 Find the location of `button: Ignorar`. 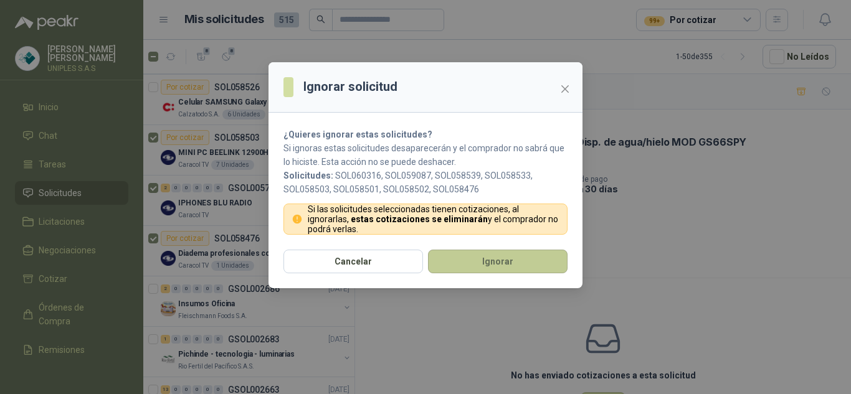

button: Ignorar is located at coordinates (498, 262).